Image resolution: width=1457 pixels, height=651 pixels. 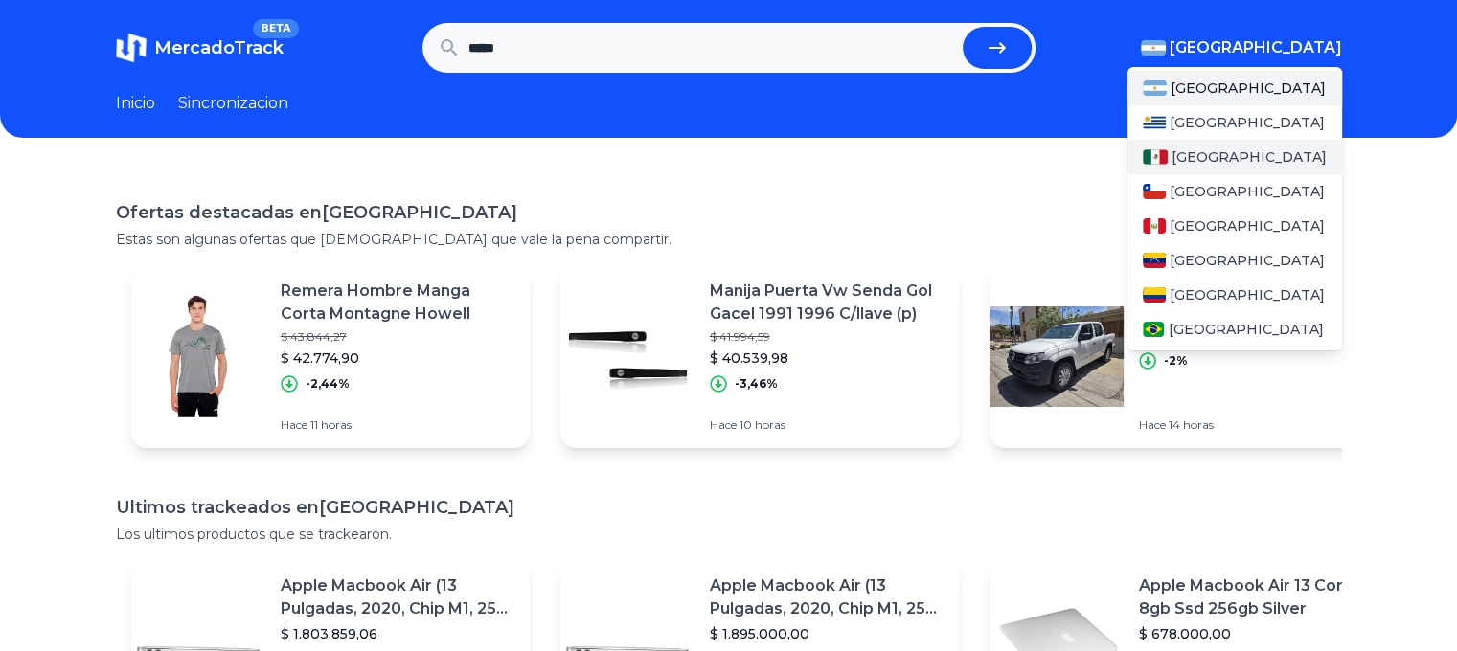 I want to click on p: Hace 14 horas, so click(x=1195, y=425).